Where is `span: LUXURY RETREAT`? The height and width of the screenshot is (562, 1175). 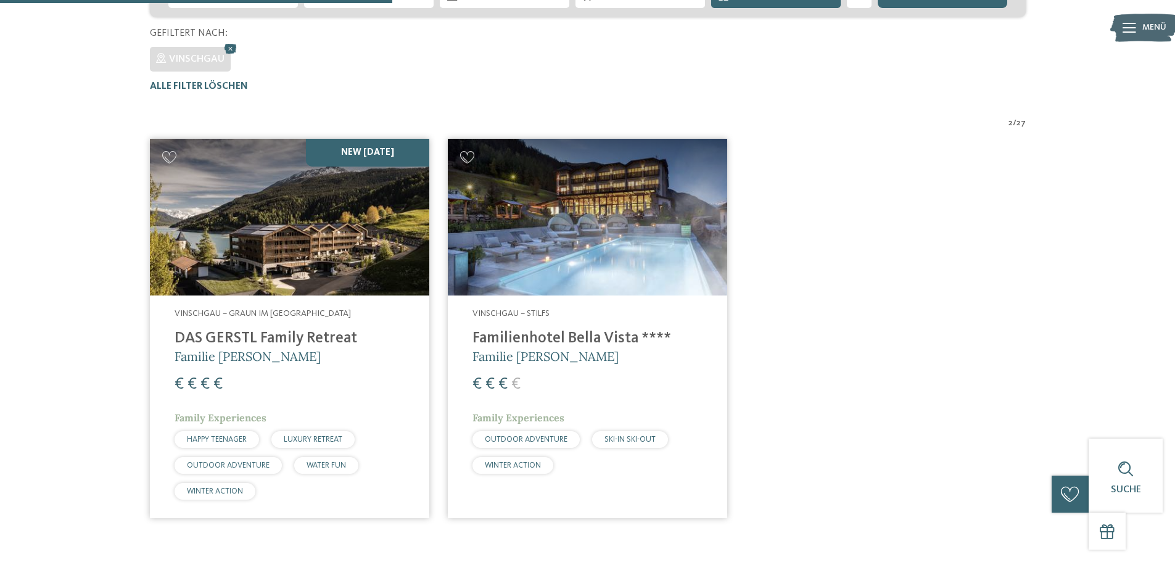
span: LUXURY RETREAT is located at coordinates (313, 439).